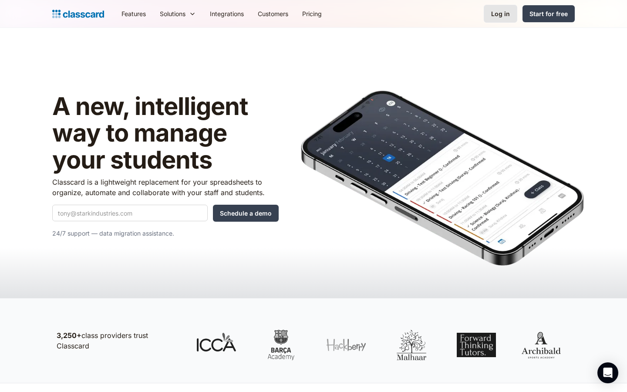  What do you see at coordinates (165, 133) in the screenshot?
I see `h1: A new, intelligent way to manage your students` at bounding box center [165, 133].